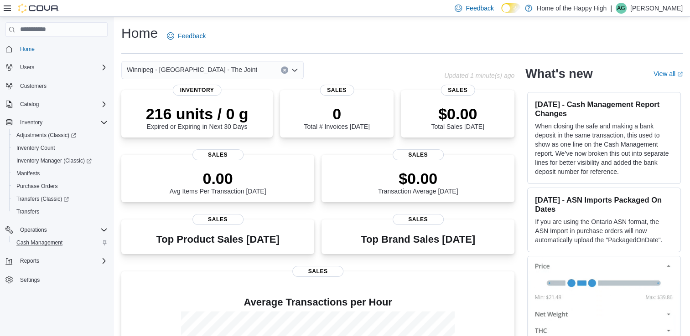 This screenshot has width=690, height=336. Describe the element at coordinates (60, 186) in the screenshot. I see `button: Purchase Orders` at that location.